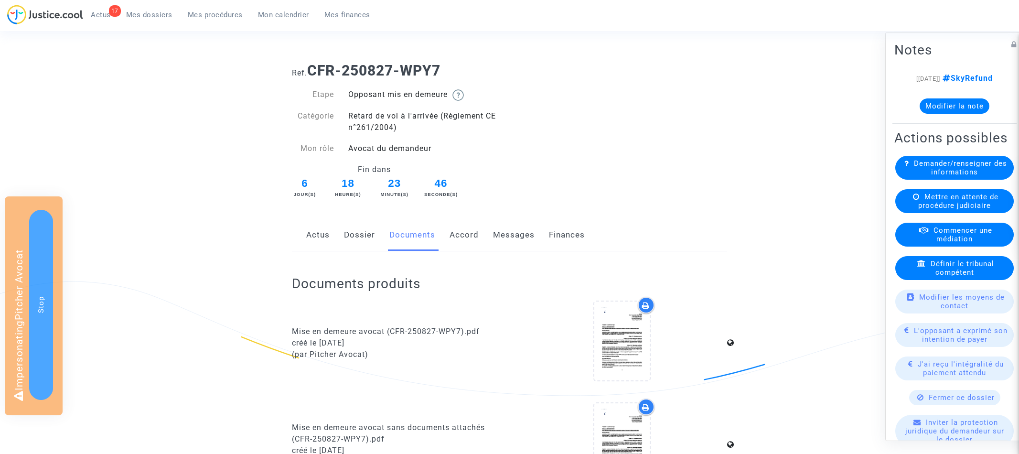 The width and height of the screenshot is (1019, 454). Describe the element at coordinates (348, 183) in the screenshot. I see `span: 18` at that location.